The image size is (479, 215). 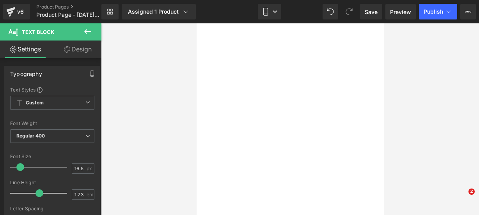 I want to click on b: Regular 400, so click(x=31, y=136).